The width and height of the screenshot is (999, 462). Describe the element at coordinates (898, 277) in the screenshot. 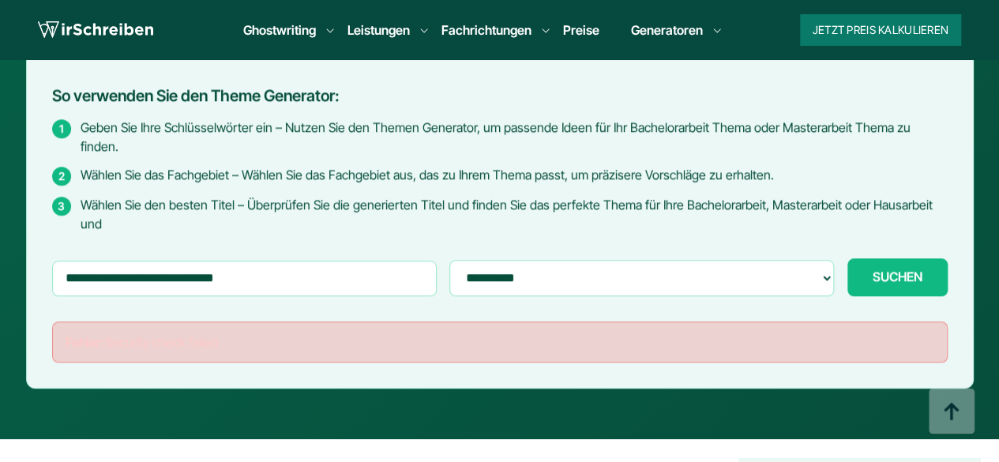

I see `button: SUCHEN` at that location.